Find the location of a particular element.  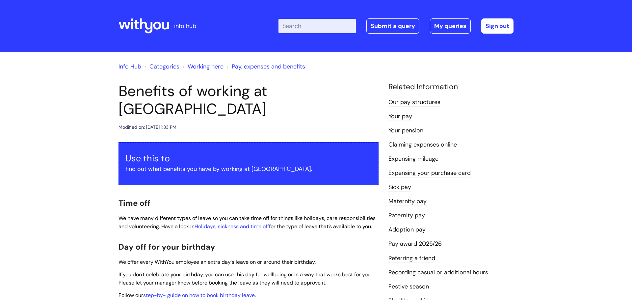

a: Maternity pay is located at coordinates (407, 201).